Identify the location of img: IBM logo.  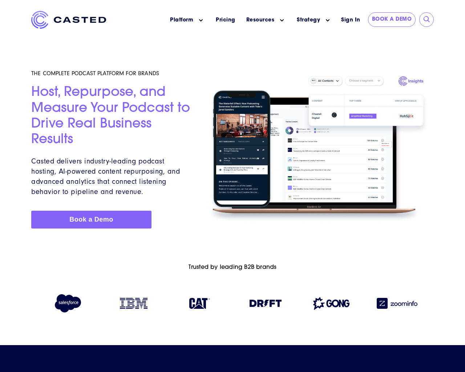
(134, 304).